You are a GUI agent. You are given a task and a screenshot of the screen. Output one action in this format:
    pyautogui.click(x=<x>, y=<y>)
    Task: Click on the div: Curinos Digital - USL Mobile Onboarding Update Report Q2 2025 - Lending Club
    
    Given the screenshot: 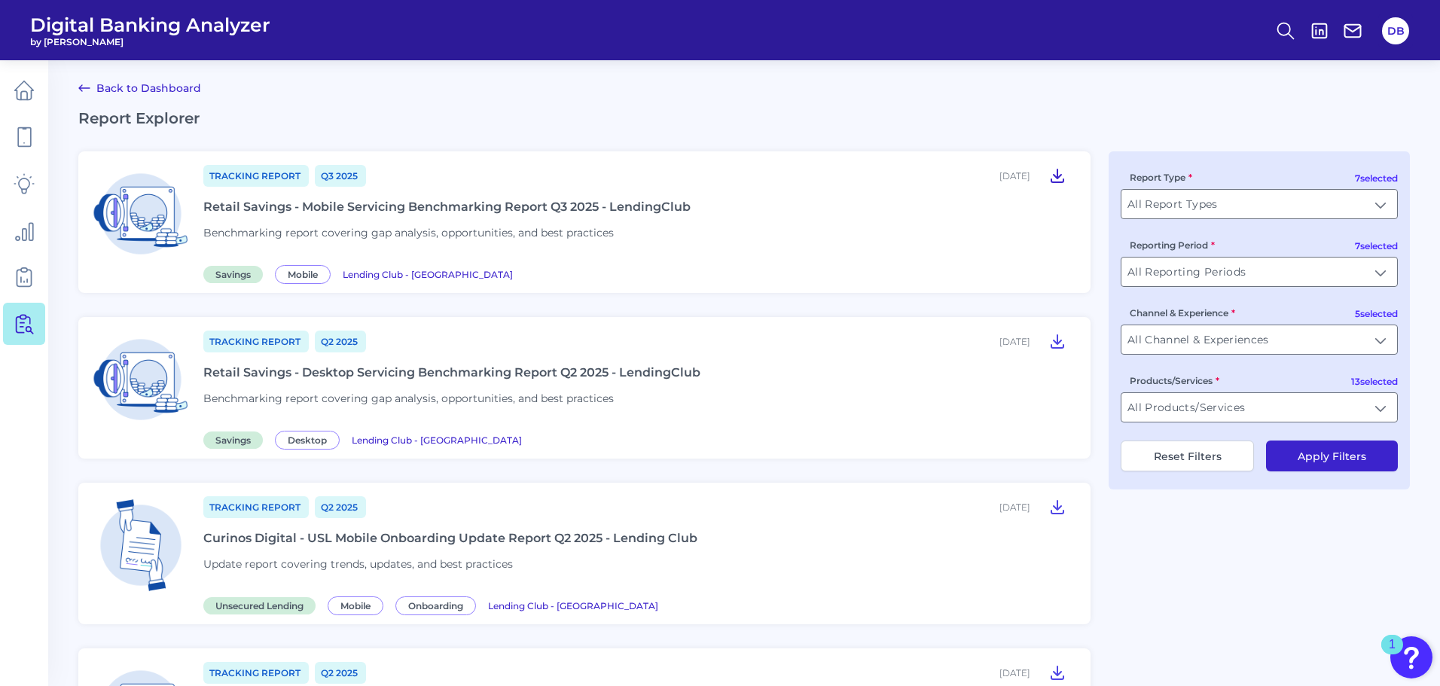 What is the action you would take?
    pyautogui.click(x=450, y=538)
    